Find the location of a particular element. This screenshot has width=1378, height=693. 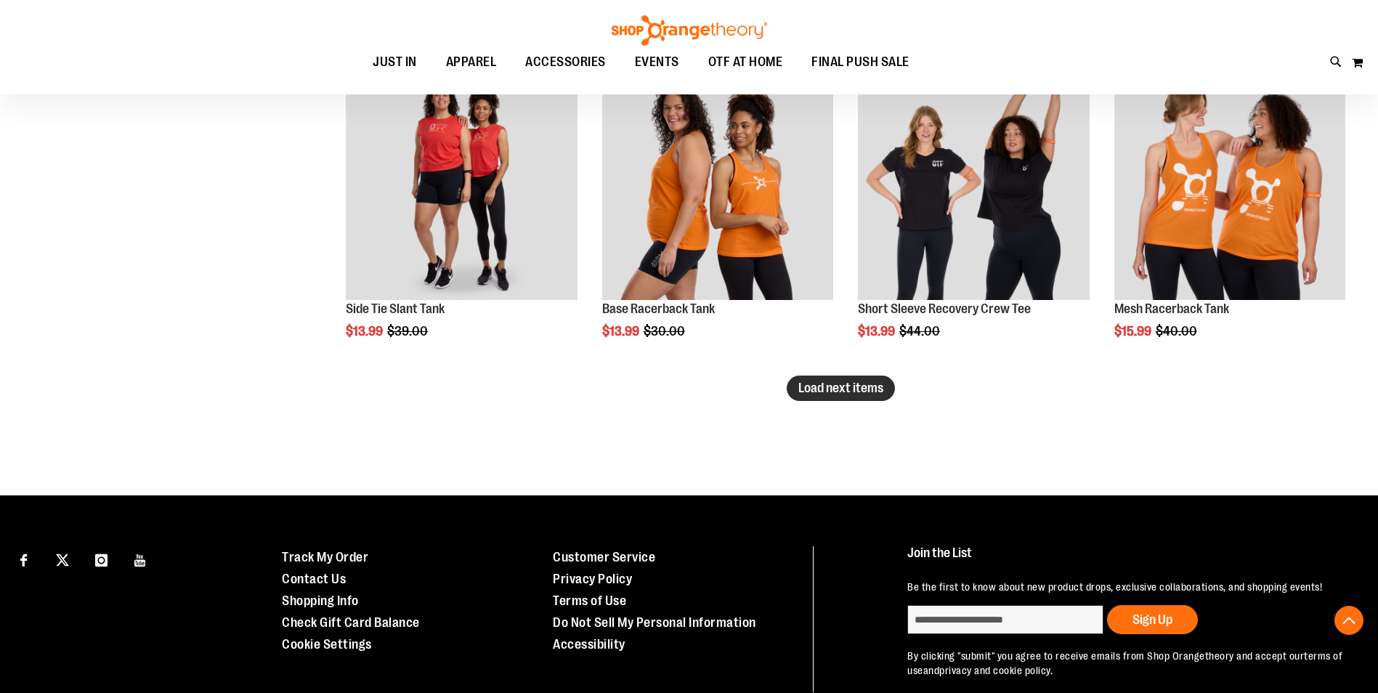

a: Contact Us is located at coordinates (314, 579).